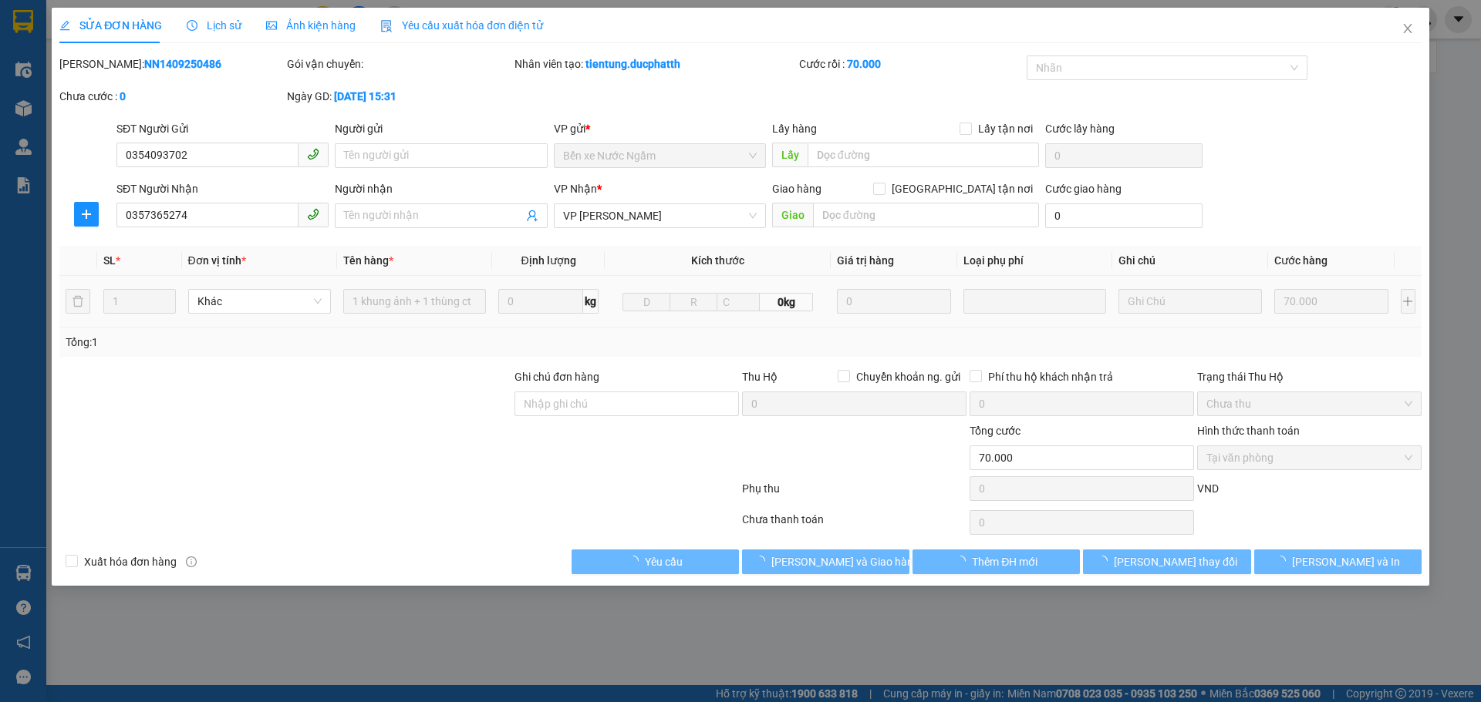 This screenshot has width=1481, height=702. Describe the element at coordinates (399, 96) in the screenshot. I see `div: Ngày GD:` at that location.